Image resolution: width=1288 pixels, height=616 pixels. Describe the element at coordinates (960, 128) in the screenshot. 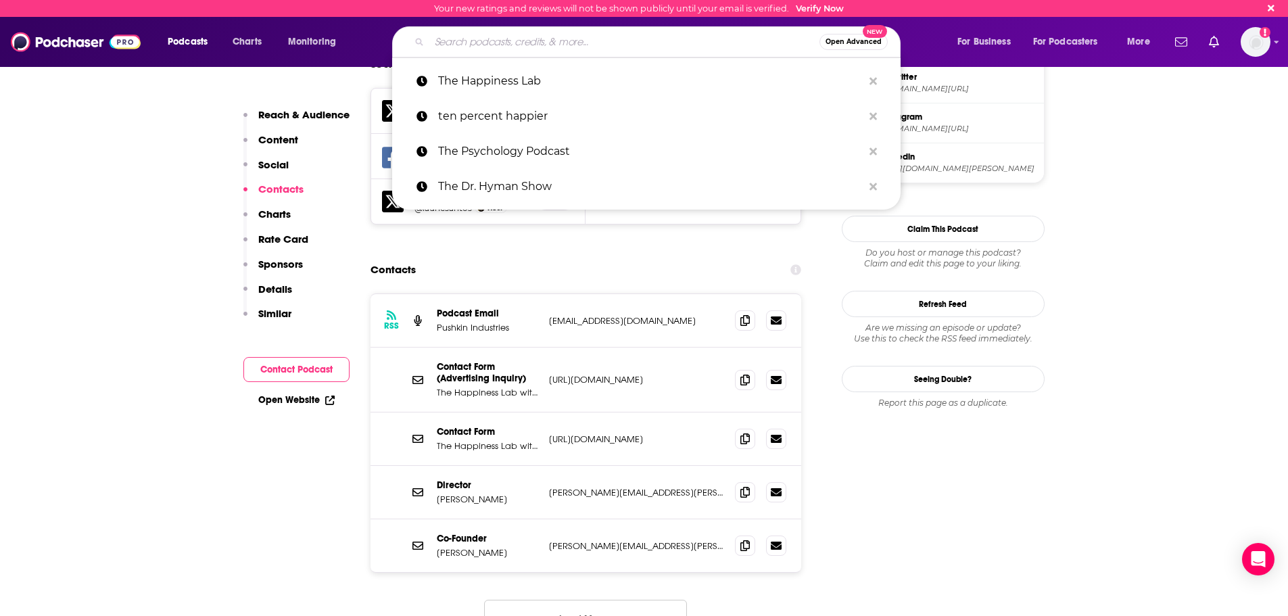

I see `span: instagram.com/lauriesantosofficial` at that location.